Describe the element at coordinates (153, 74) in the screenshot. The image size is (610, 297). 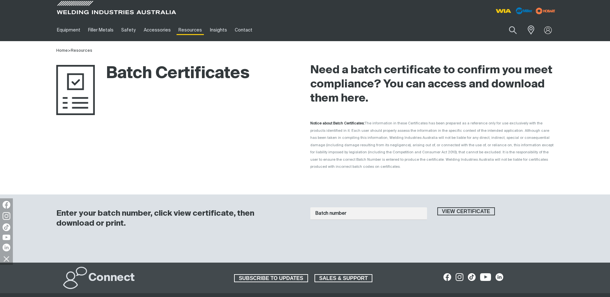
I see `h1: Batch Certificates` at that location.